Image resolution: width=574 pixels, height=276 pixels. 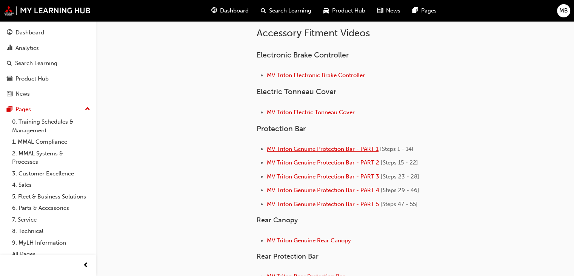 I want to click on span: MV Triton Genuine Protection Bar - PART 4, so click(x=323, y=190).